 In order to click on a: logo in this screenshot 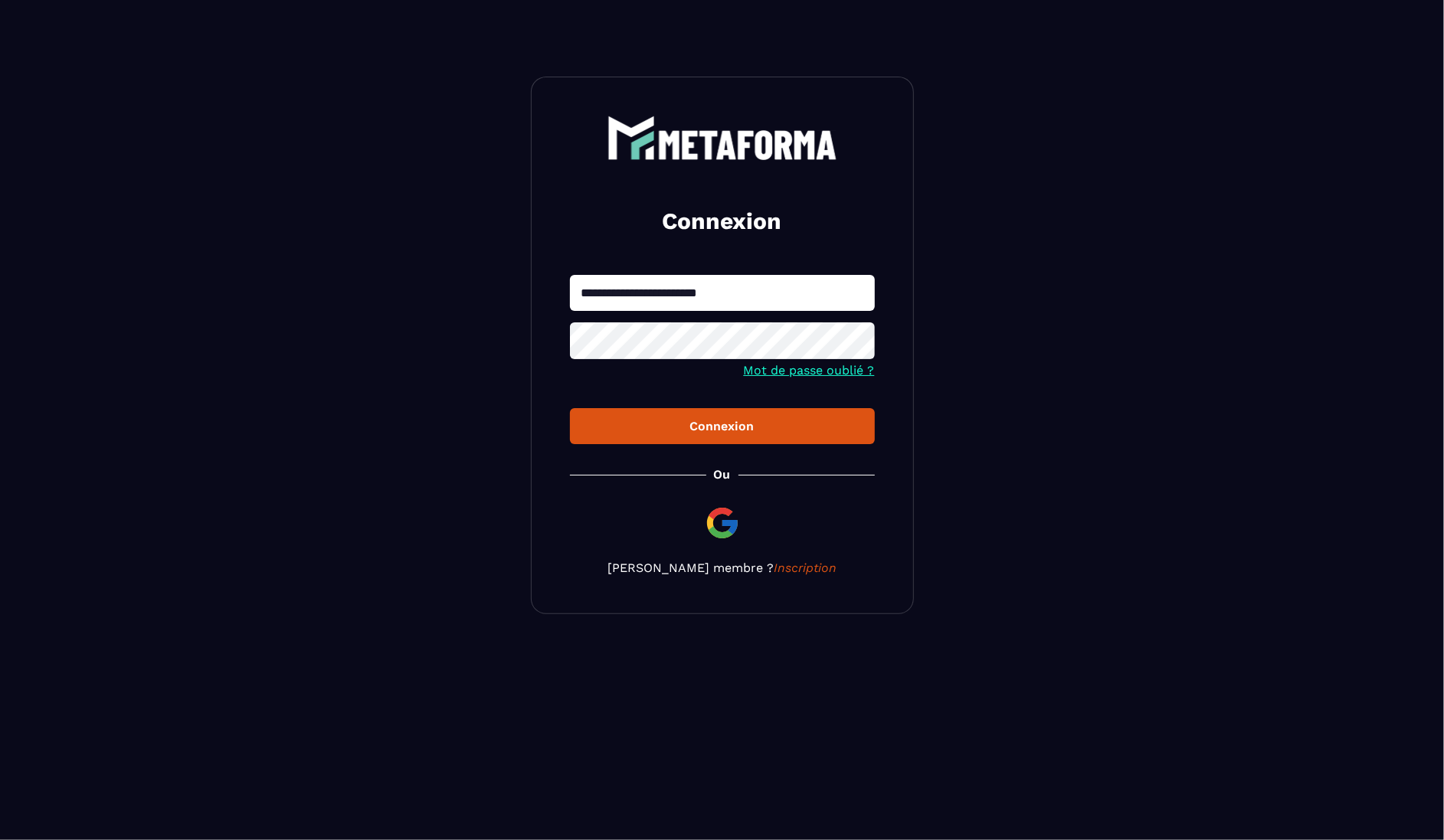, I will do `click(722, 138)`.